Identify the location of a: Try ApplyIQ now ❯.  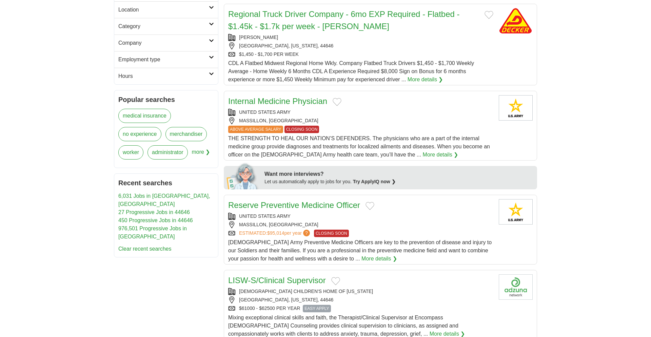
(374, 182).